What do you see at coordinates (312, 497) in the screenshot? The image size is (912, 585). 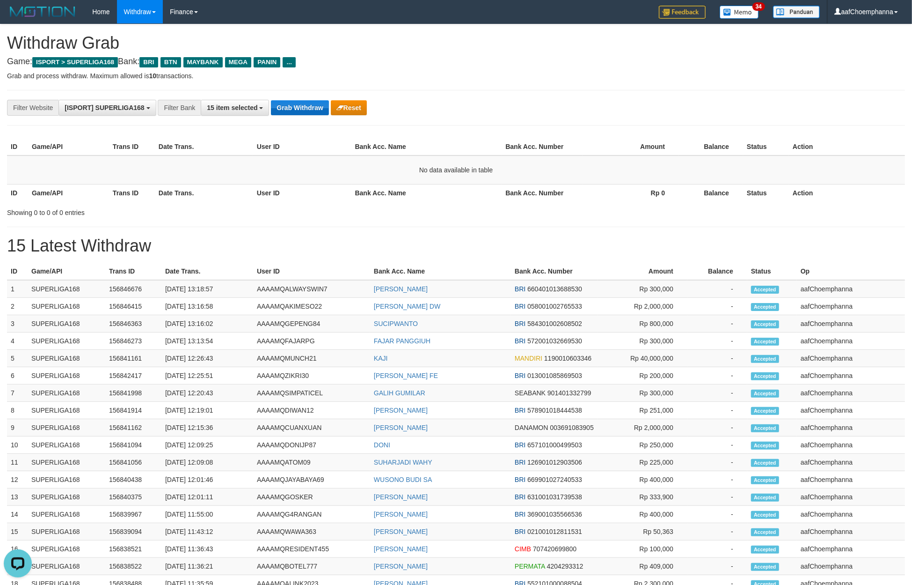 I see `td: AAAAMQGOSKER` at bounding box center [312, 497].